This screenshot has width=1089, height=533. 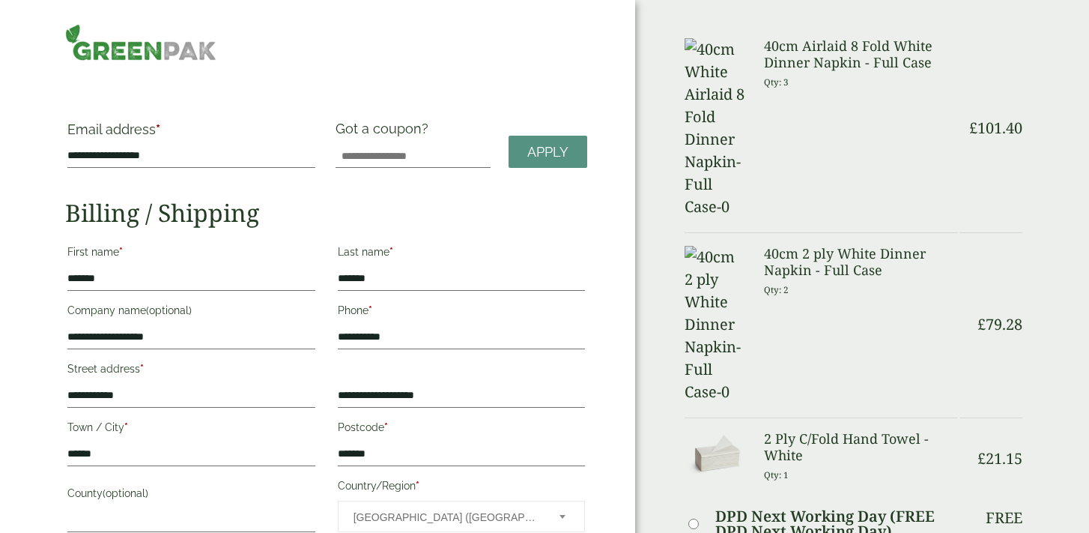 What do you see at coordinates (191, 371) in the screenshot?
I see `label: Street address` at bounding box center [191, 371].